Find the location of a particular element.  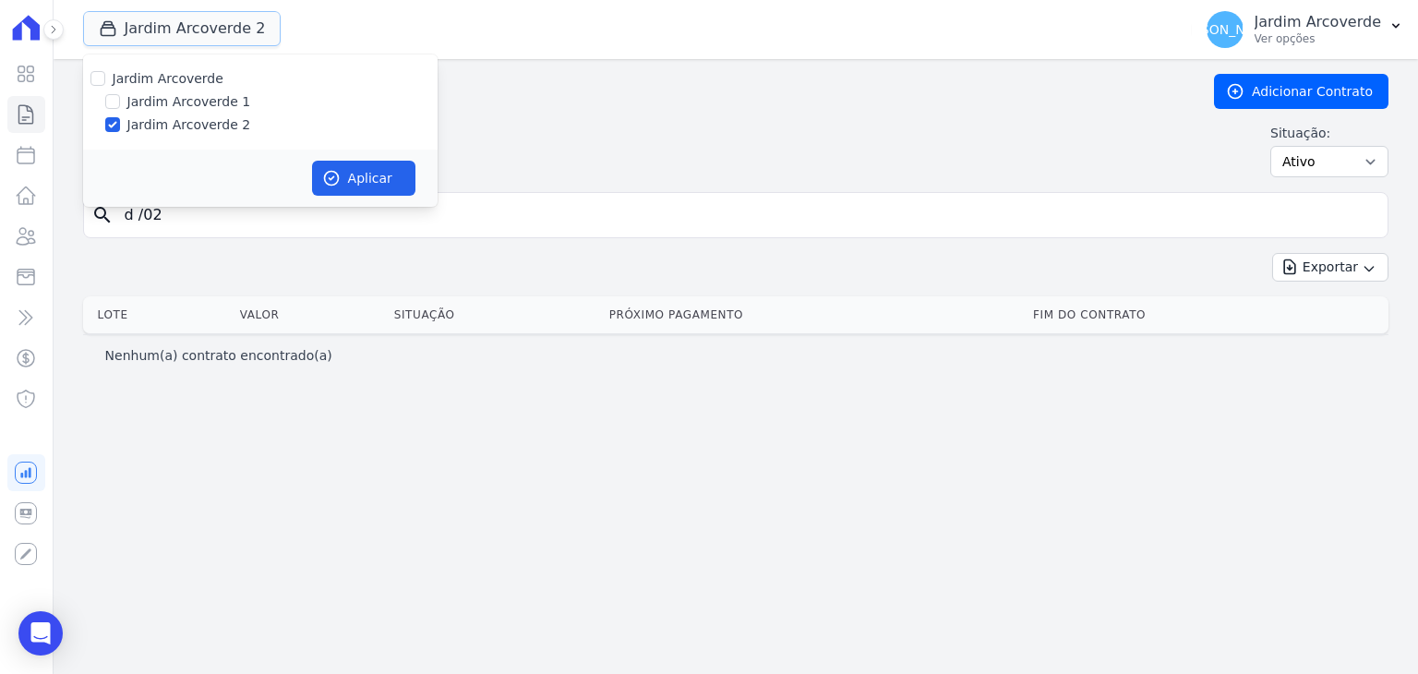

input: Buscar por nome do lote is located at coordinates (747, 215).